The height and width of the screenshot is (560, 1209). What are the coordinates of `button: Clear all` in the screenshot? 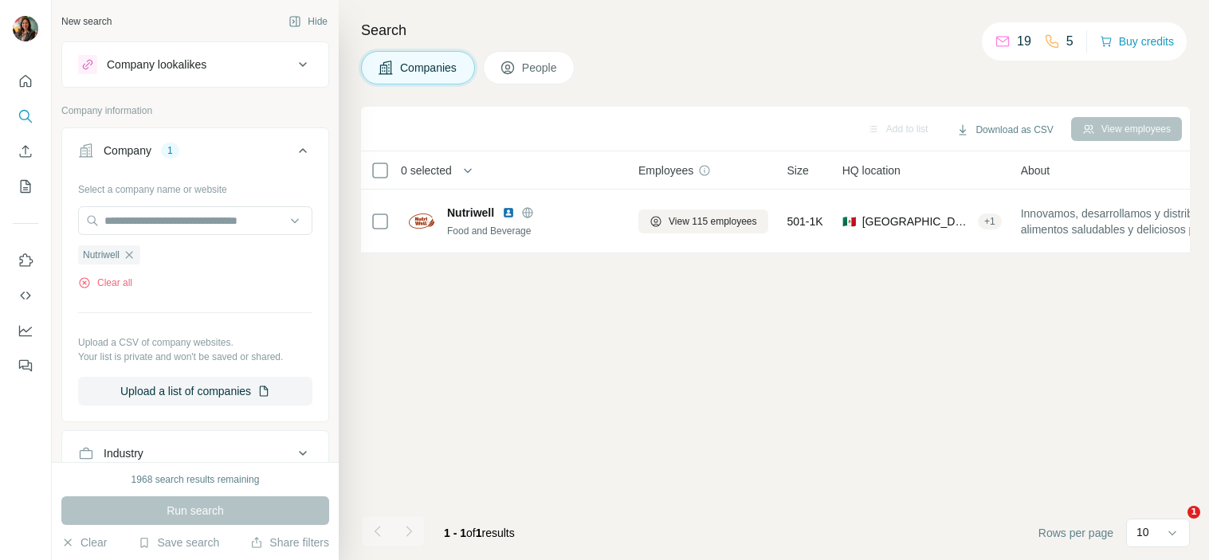 It's located at (105, 283).